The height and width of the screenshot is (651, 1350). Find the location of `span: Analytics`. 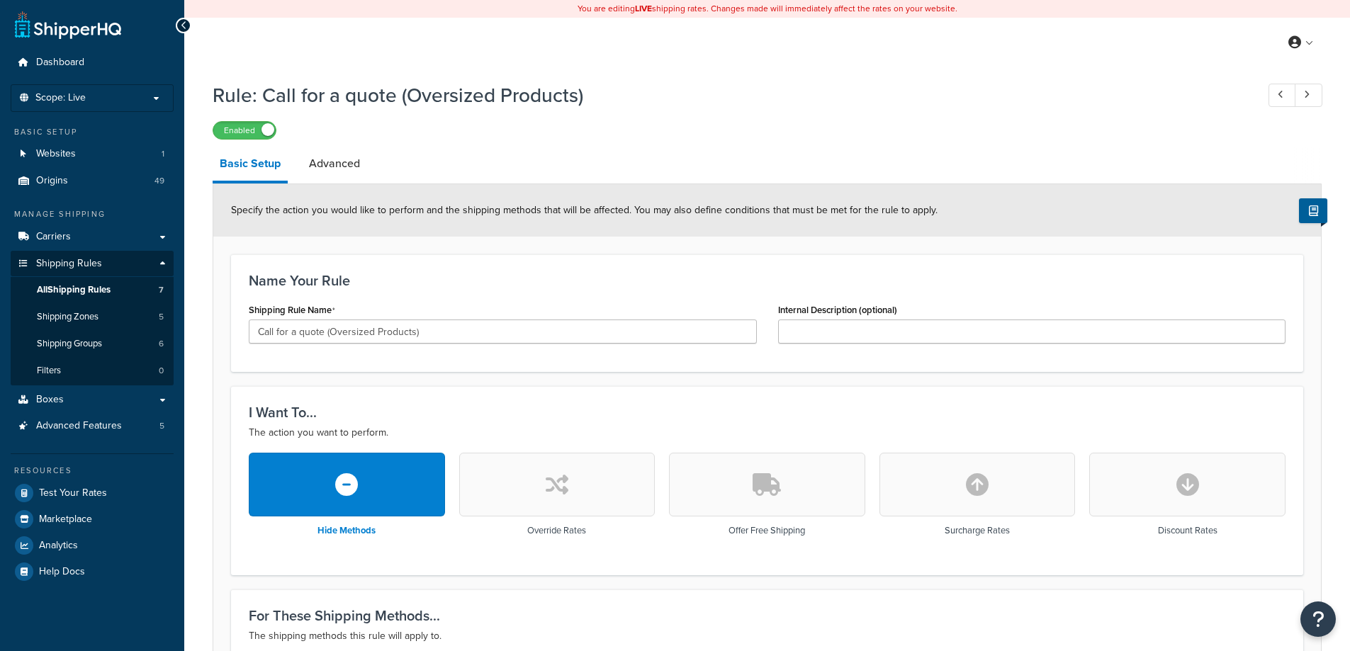

span: Analytics is located at coordinates (58, 546).